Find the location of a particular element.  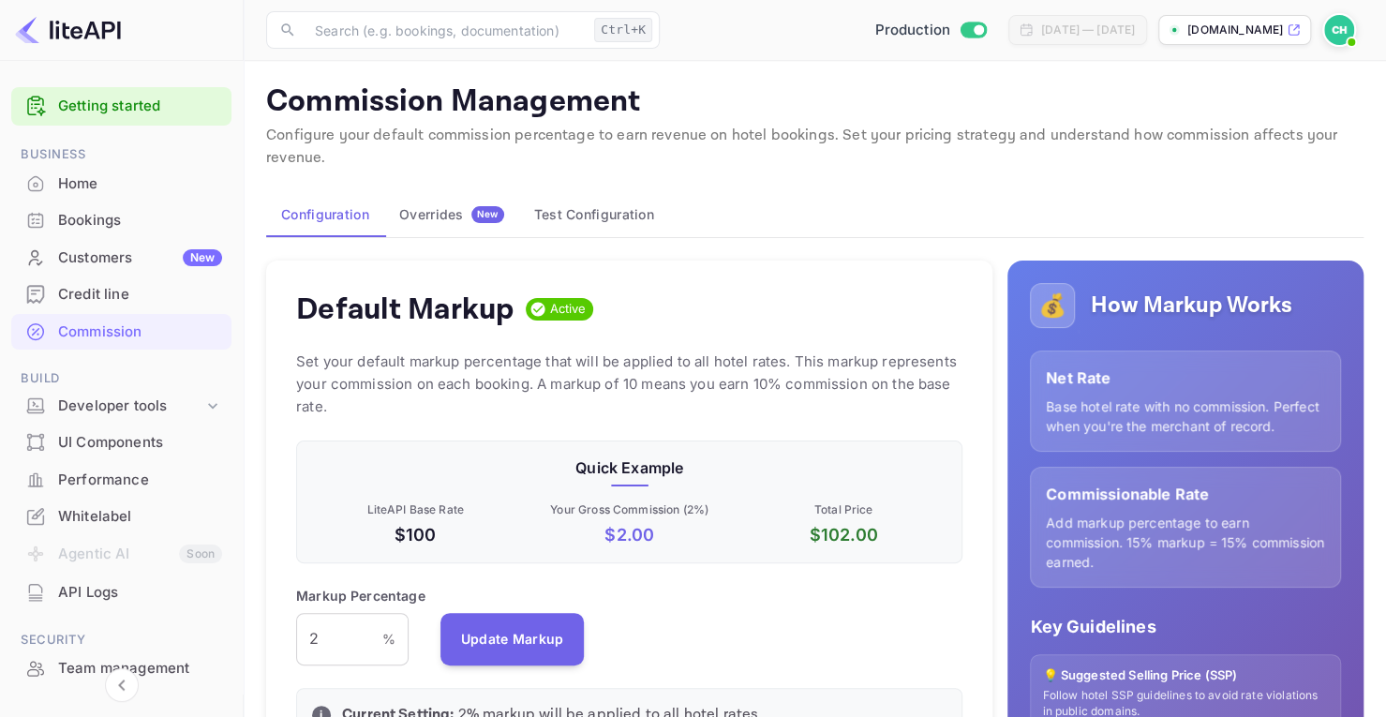

div: Ctrl+K is located at coordinates (623, 30).